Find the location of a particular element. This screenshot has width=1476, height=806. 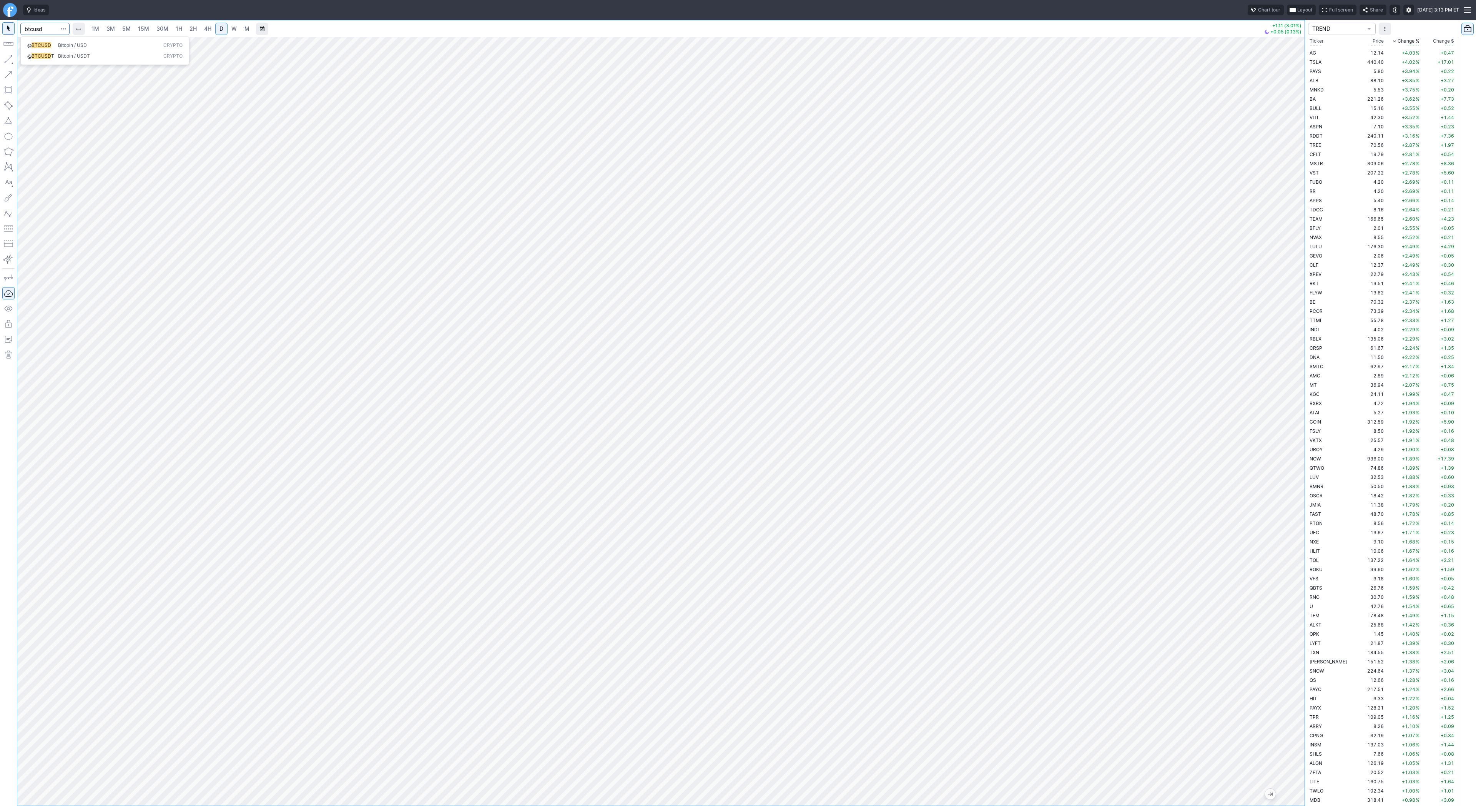

span: Share is located at coordinates (1377, 10).